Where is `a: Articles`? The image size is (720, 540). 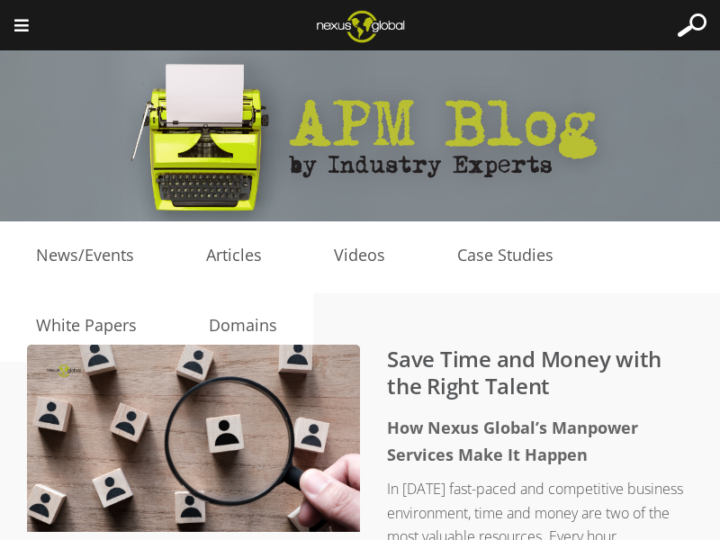
a: Articles is located at coordinates (234, 256).